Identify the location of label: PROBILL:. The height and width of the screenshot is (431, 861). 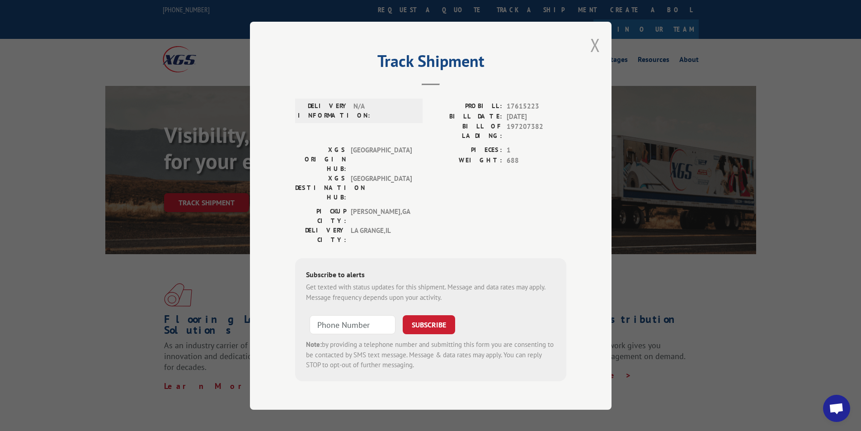
(466, 106).